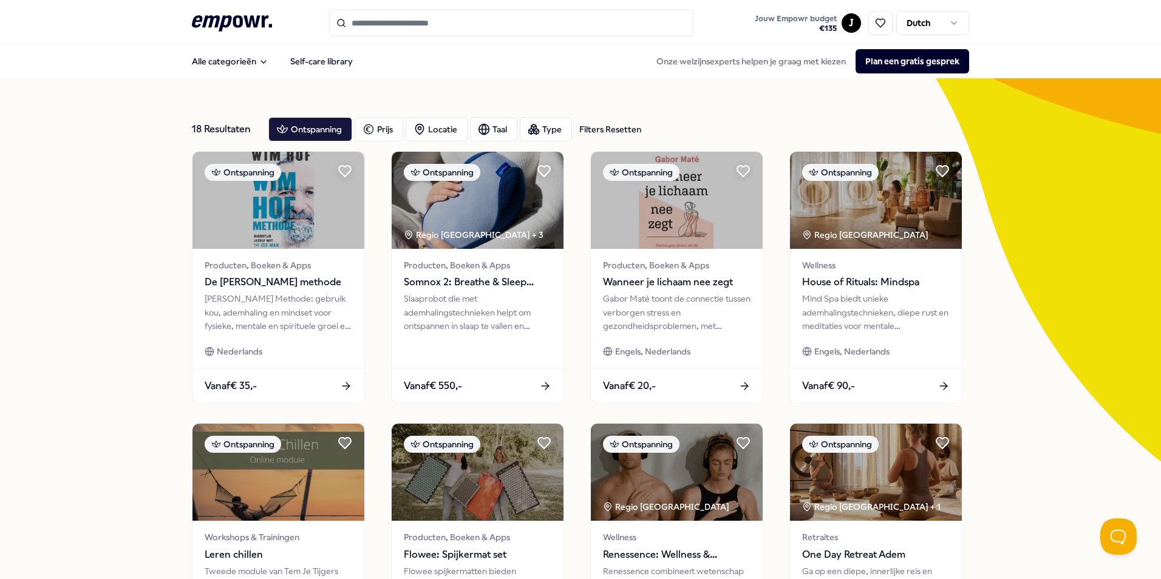 This screenshot has height=579, width=1161. I want to click on div: Prijs, so click(379, 129).